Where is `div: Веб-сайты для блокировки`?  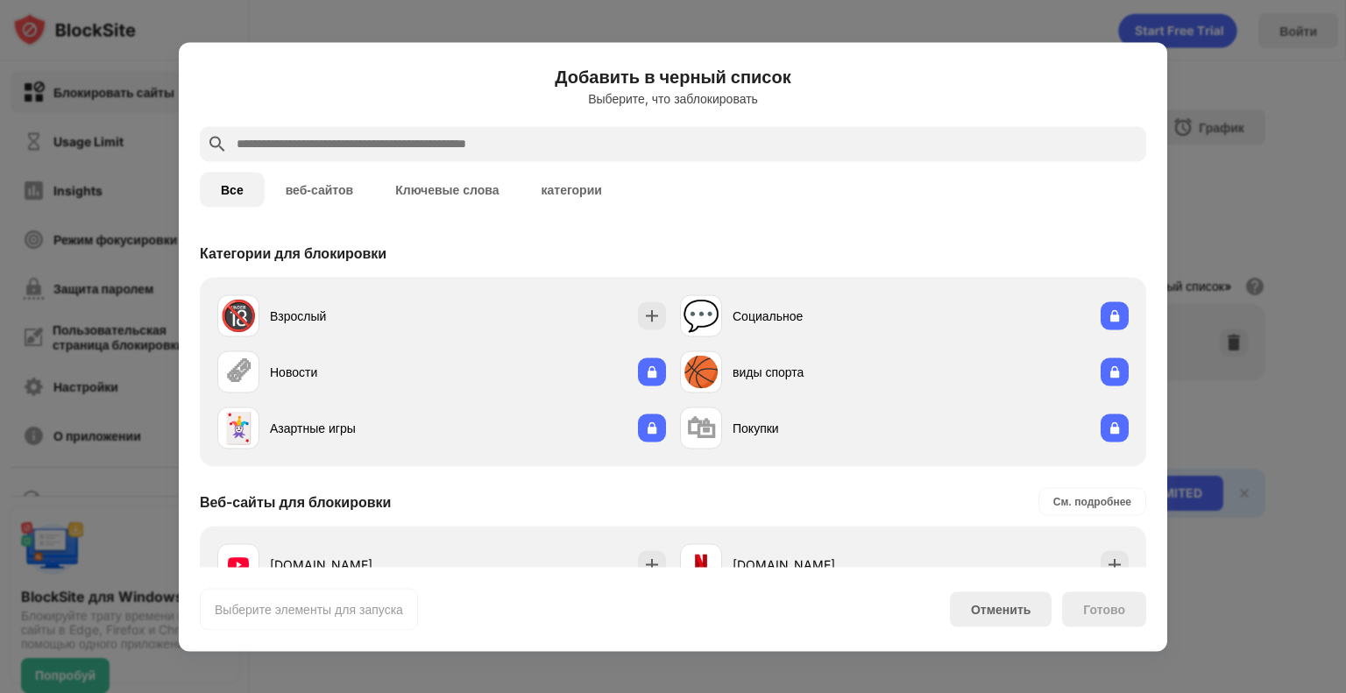
div: Веб-сайты для блокировки is located at coordinates (295, 501).